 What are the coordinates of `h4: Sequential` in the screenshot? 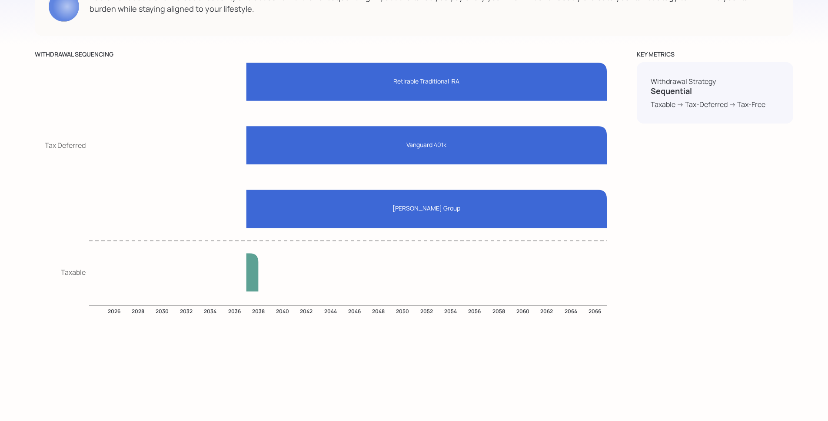 It's located at (715, 91).